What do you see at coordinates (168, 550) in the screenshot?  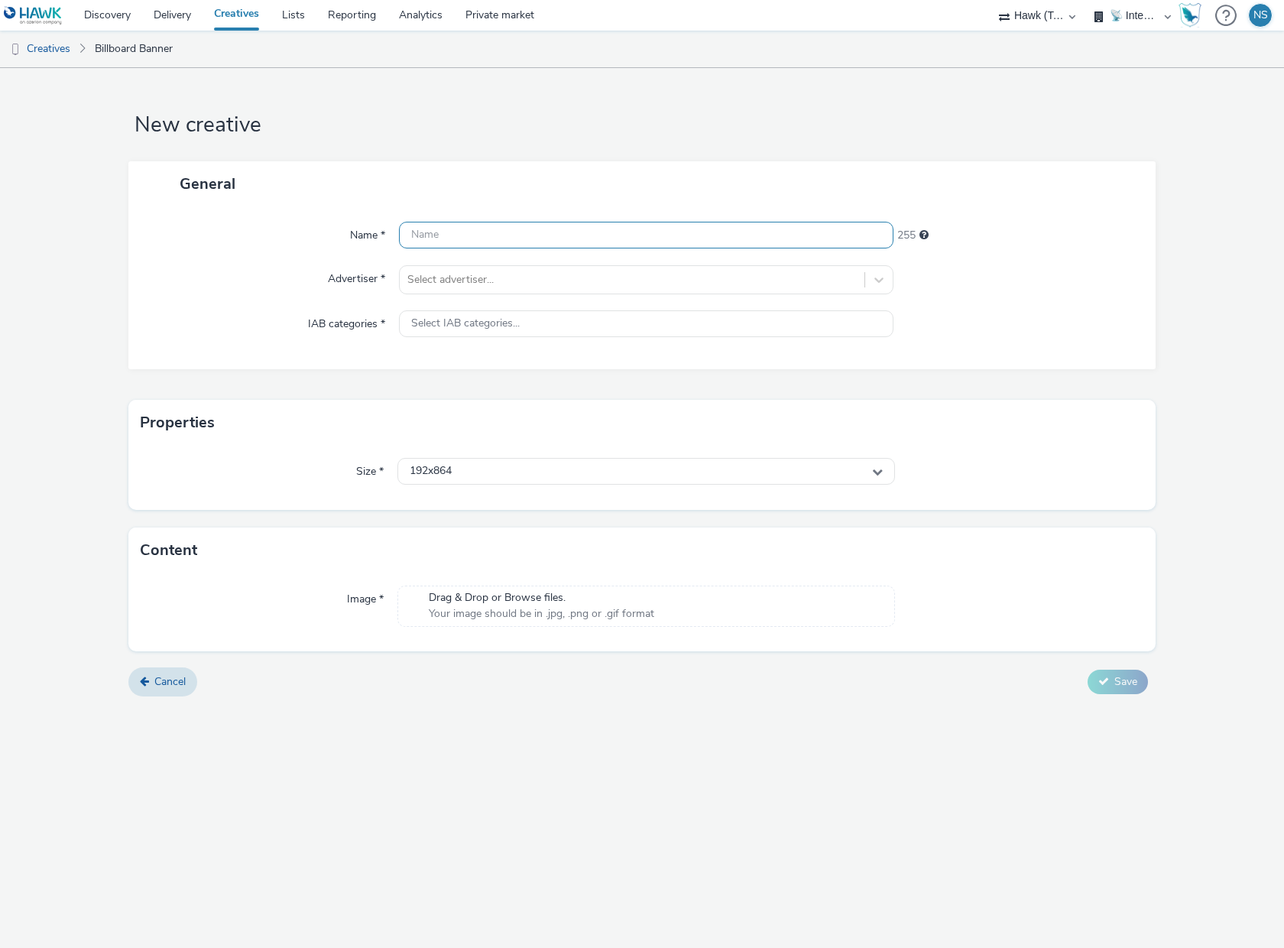 I see `h3: Content` at bounding box center [168, 550].